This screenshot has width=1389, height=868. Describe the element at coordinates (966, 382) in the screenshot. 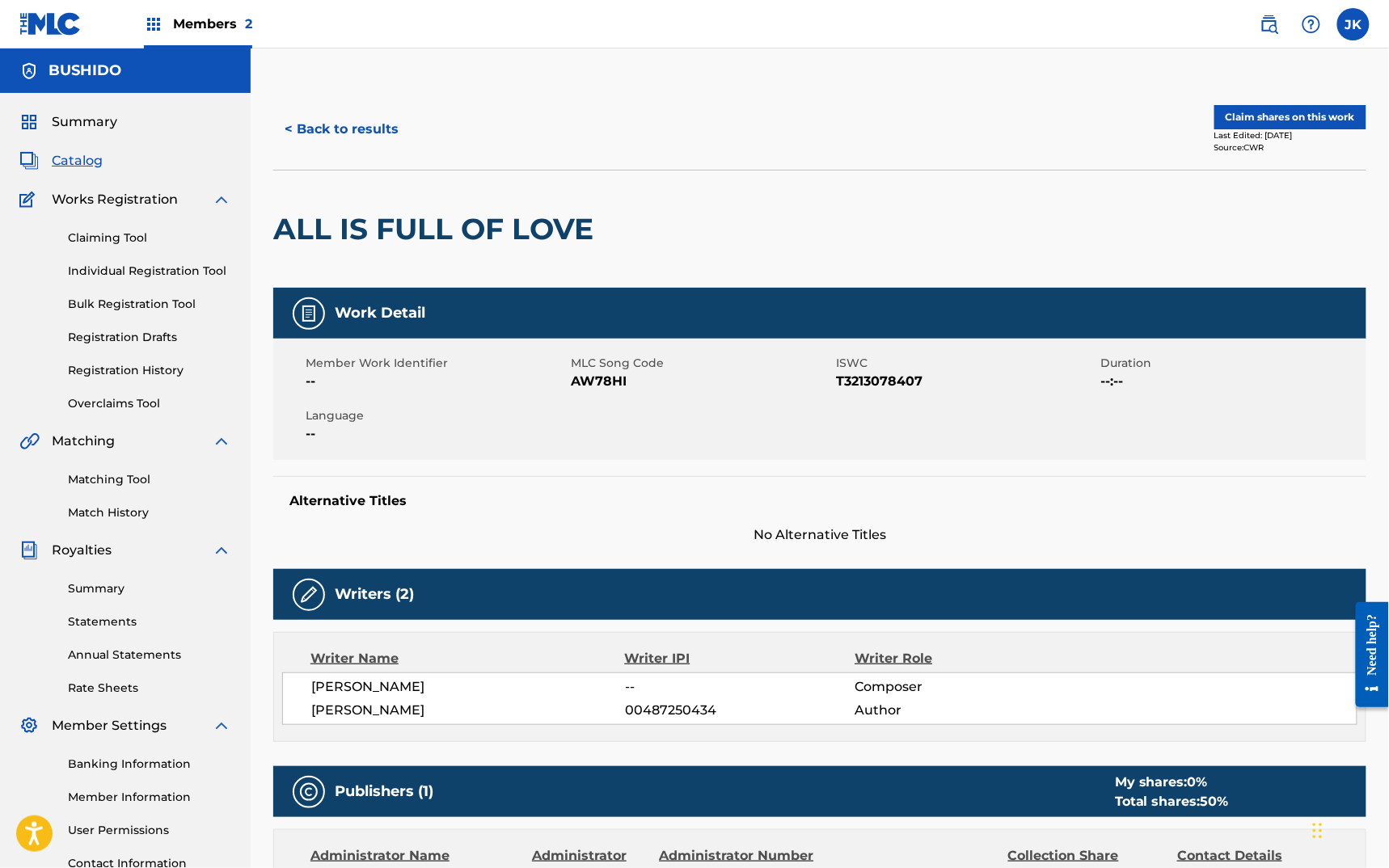

I see `span: T3213078407` at that location.